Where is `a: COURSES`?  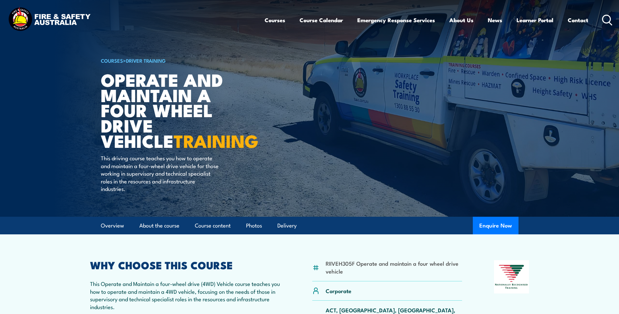 a: COURSES is located at coordinates (112, 60).